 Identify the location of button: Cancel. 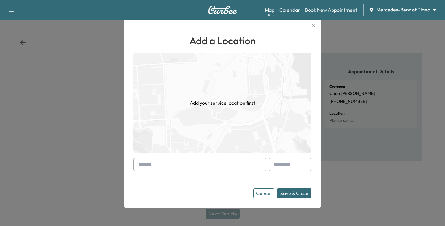
(264, 193).